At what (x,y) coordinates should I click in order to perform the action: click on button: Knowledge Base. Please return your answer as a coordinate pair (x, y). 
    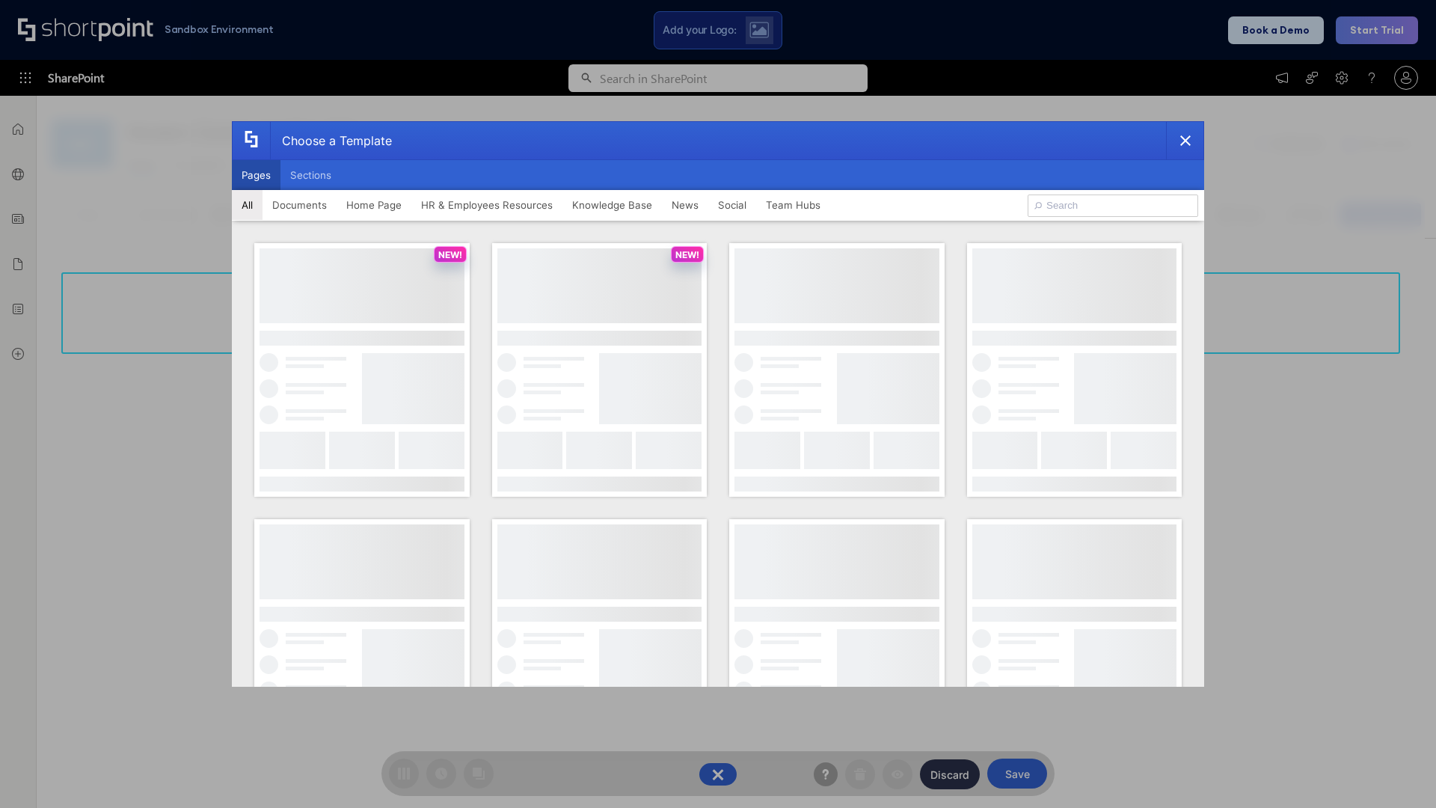
    Looking at the image, I should click on (612, 205).